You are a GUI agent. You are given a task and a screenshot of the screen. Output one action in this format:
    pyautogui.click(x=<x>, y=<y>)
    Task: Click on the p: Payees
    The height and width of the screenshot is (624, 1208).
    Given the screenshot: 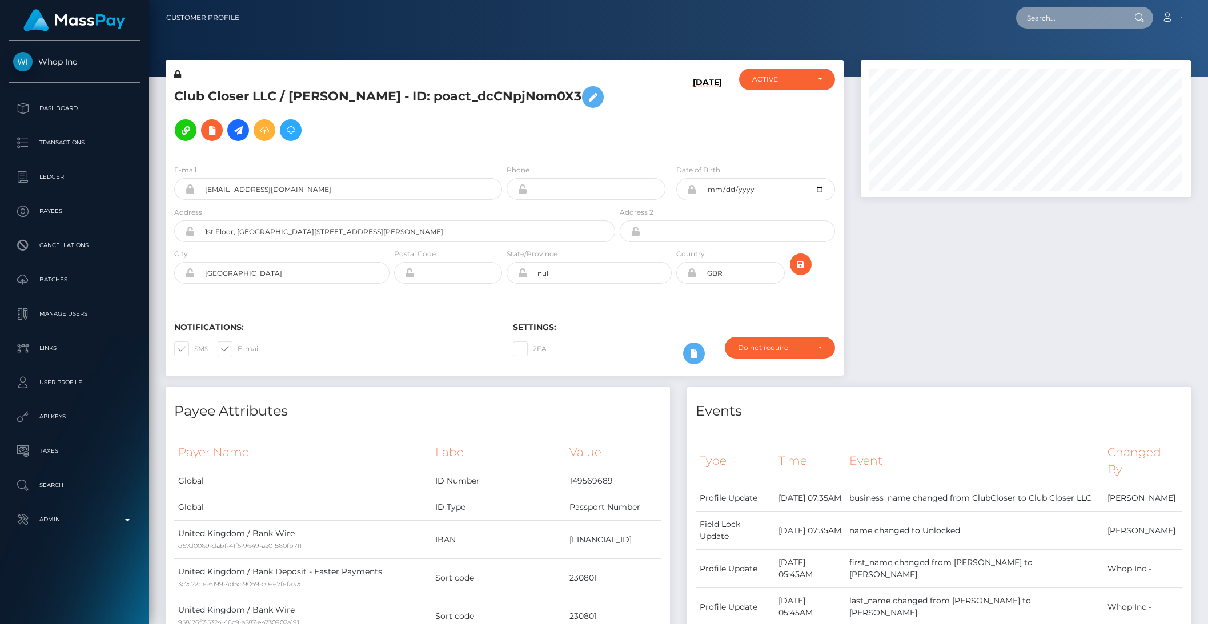 What is the action you would take?
    pyautogui.click(x=74, y=211)
    